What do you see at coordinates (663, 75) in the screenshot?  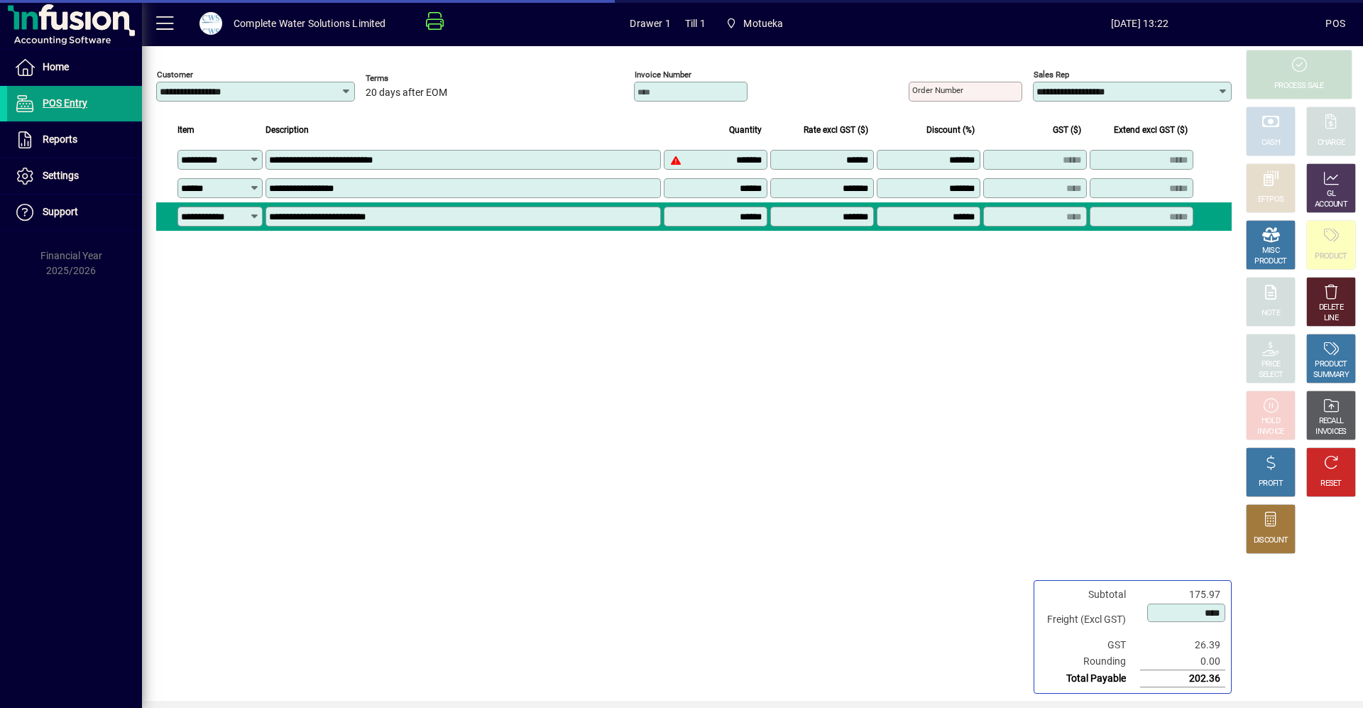 I see `mat-label: Invoice number` at bounding box center [663, 75].